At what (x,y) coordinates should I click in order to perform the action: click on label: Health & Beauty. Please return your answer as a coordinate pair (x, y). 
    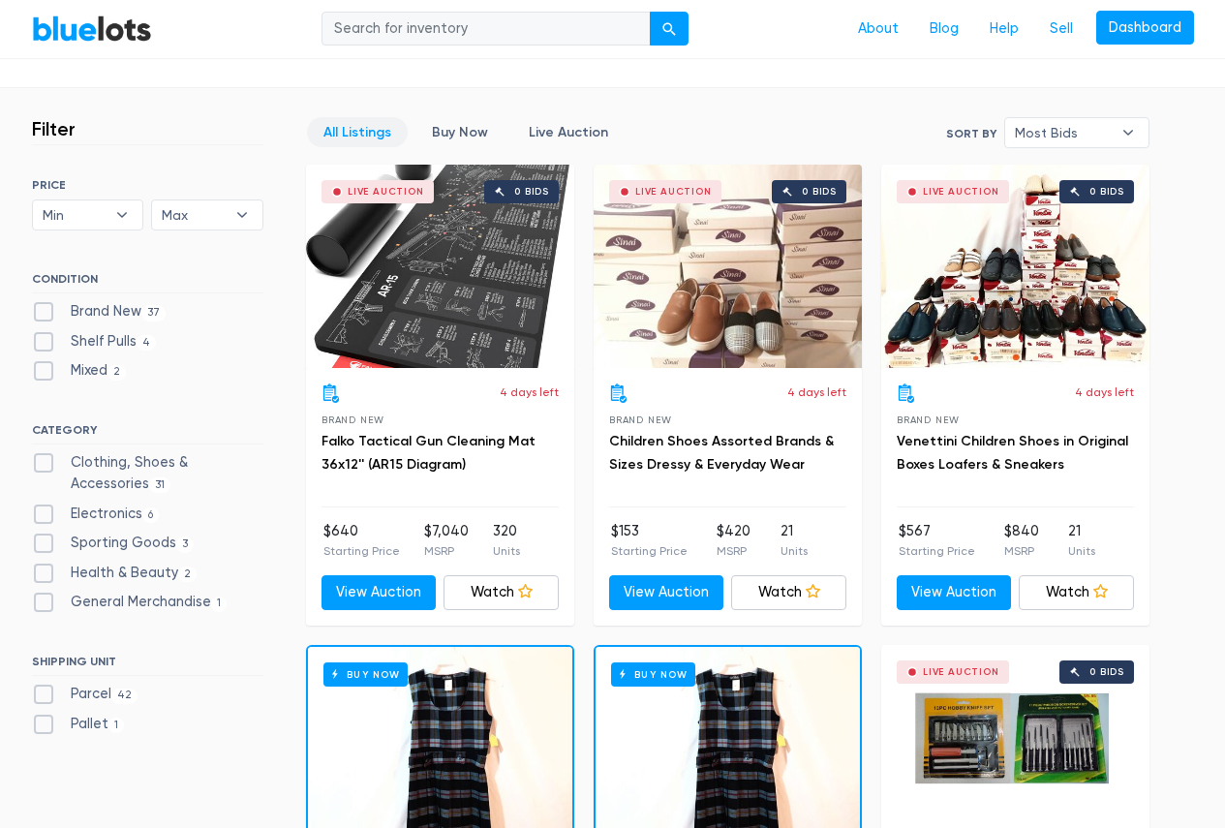
    Looking at the image, I should click on (114, 573).